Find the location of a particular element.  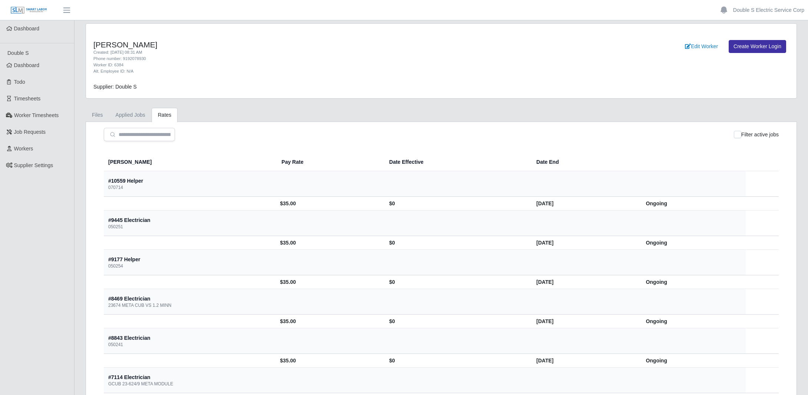

a: Double S Electric Service Corp is located at coordinates (768, 10).